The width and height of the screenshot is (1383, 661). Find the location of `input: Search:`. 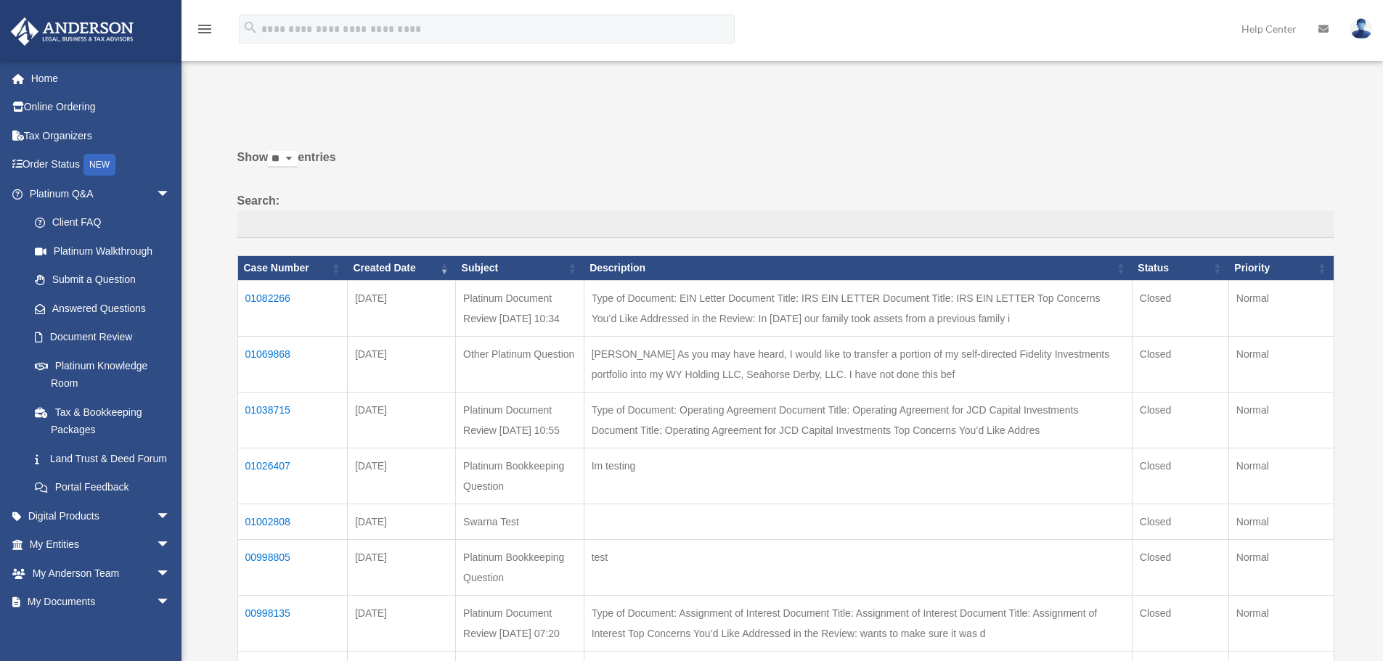

input: Search: is located at coordinates (785, 225).